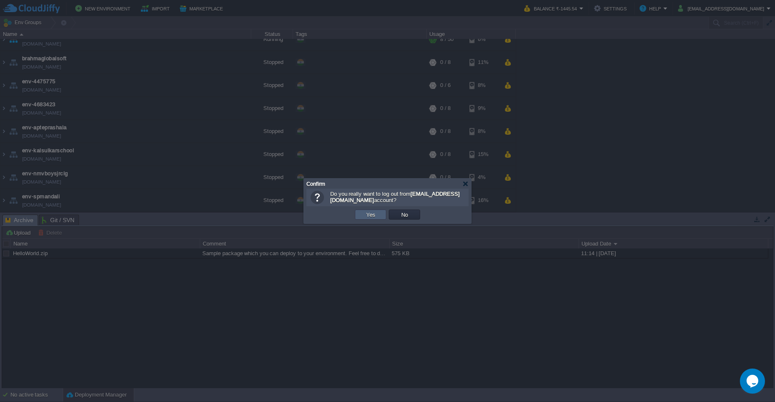 The width and height of the screenshot is (775, 402). What do you see at coordinates (371, 214) in the screenshot?
I see `button: Yes` at bounding box center [371, 214].